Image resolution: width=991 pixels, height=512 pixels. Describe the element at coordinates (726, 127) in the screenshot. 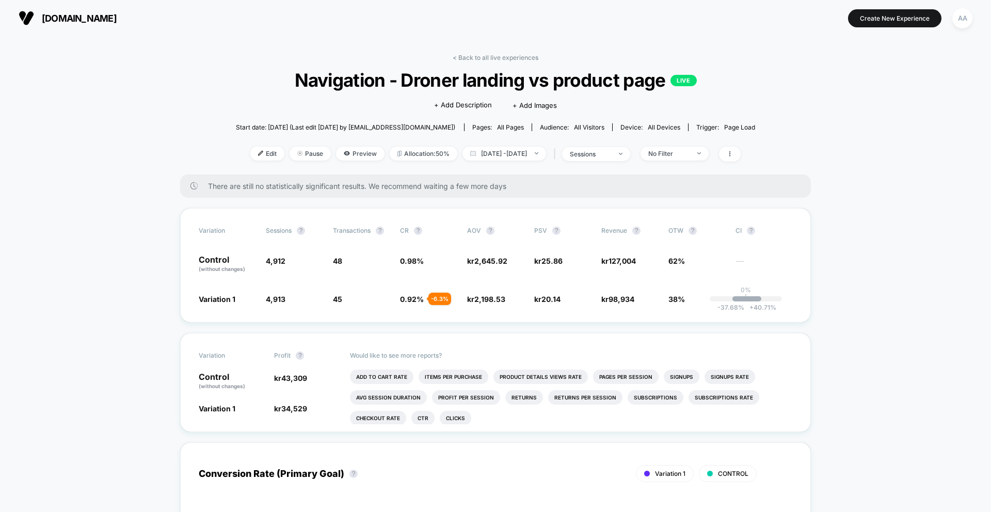

I see `div: Trigger:` at that location.